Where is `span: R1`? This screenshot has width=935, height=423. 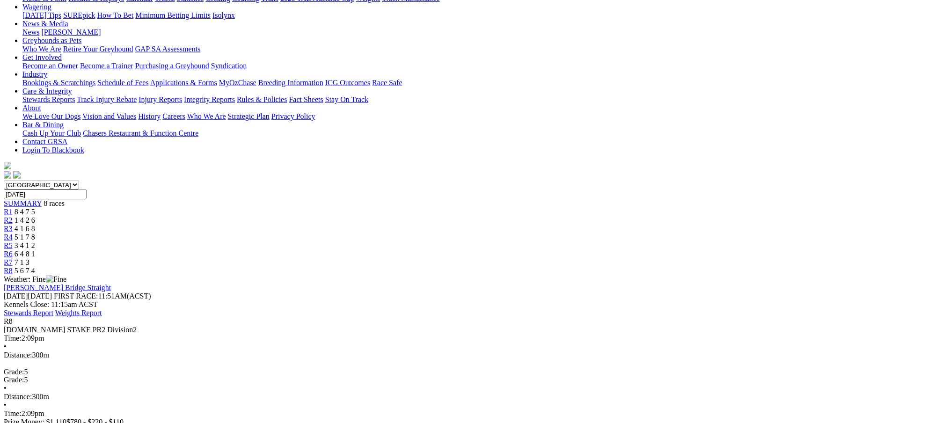 span: R1 is located at coordinates (8, 212).